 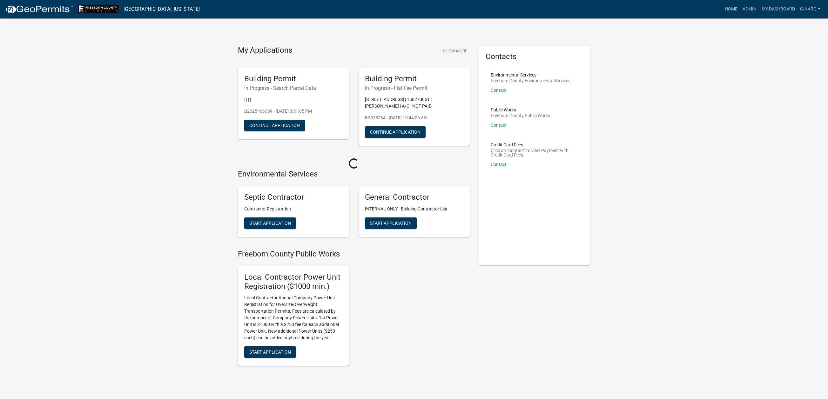 I want to click on p: Environmental Services, so click(x=531, y=75).